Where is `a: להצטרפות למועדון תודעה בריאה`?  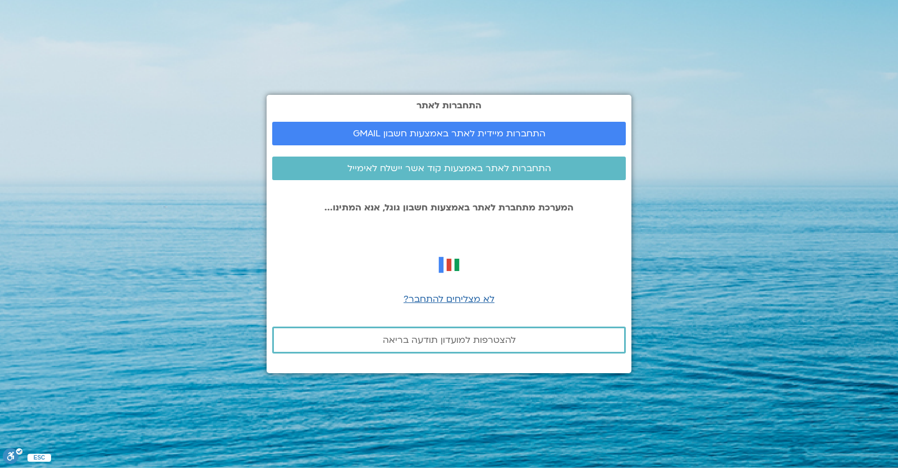
a: להצטרפות למועדון תודעה בריאה is located at coordinates (449, 340).